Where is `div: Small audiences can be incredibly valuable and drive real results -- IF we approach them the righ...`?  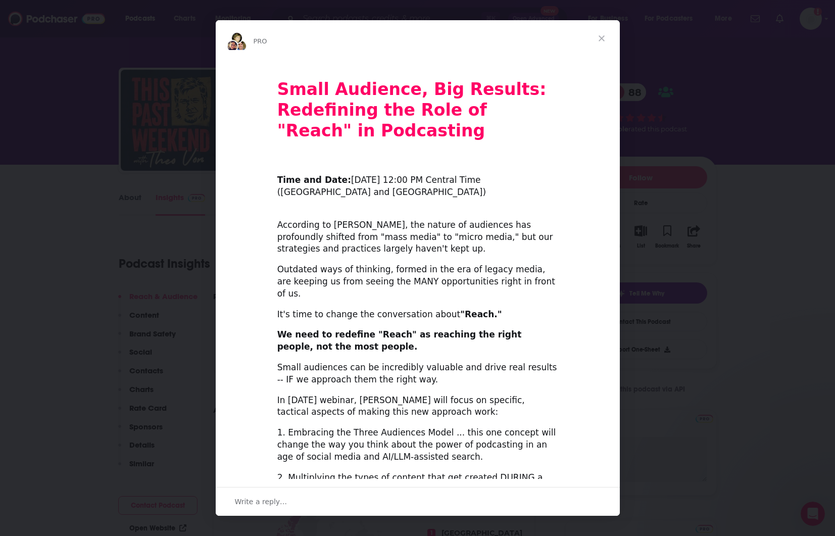 div: Small audiences can be incredibly valuable and drive real results -- IF we approach them the righ... is located at coordinates (418, 374).